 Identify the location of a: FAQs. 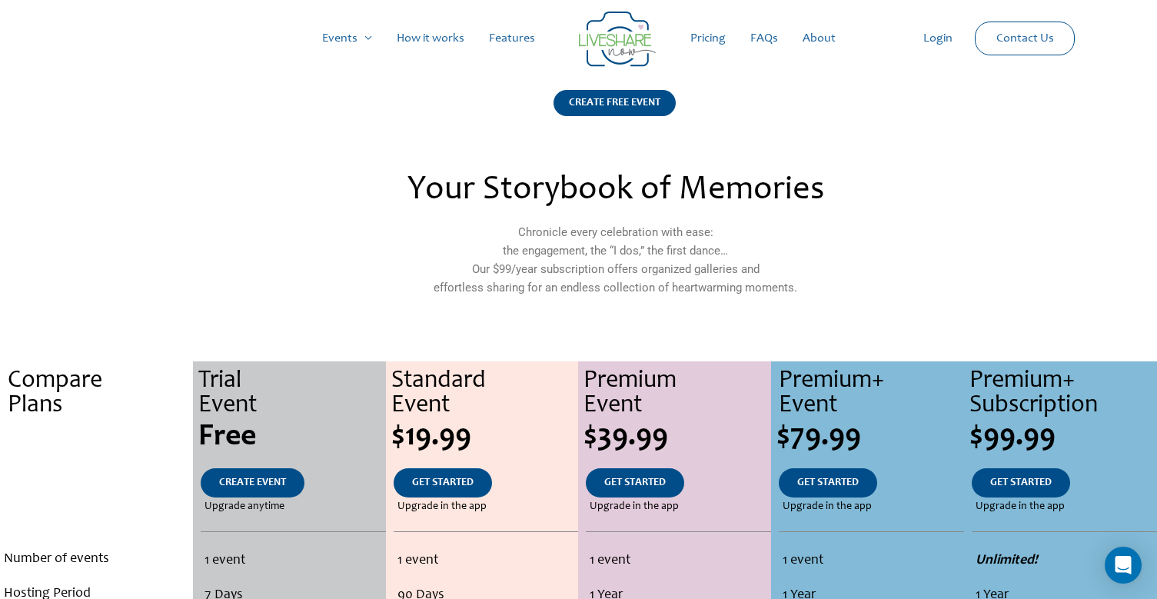
(764, 38).